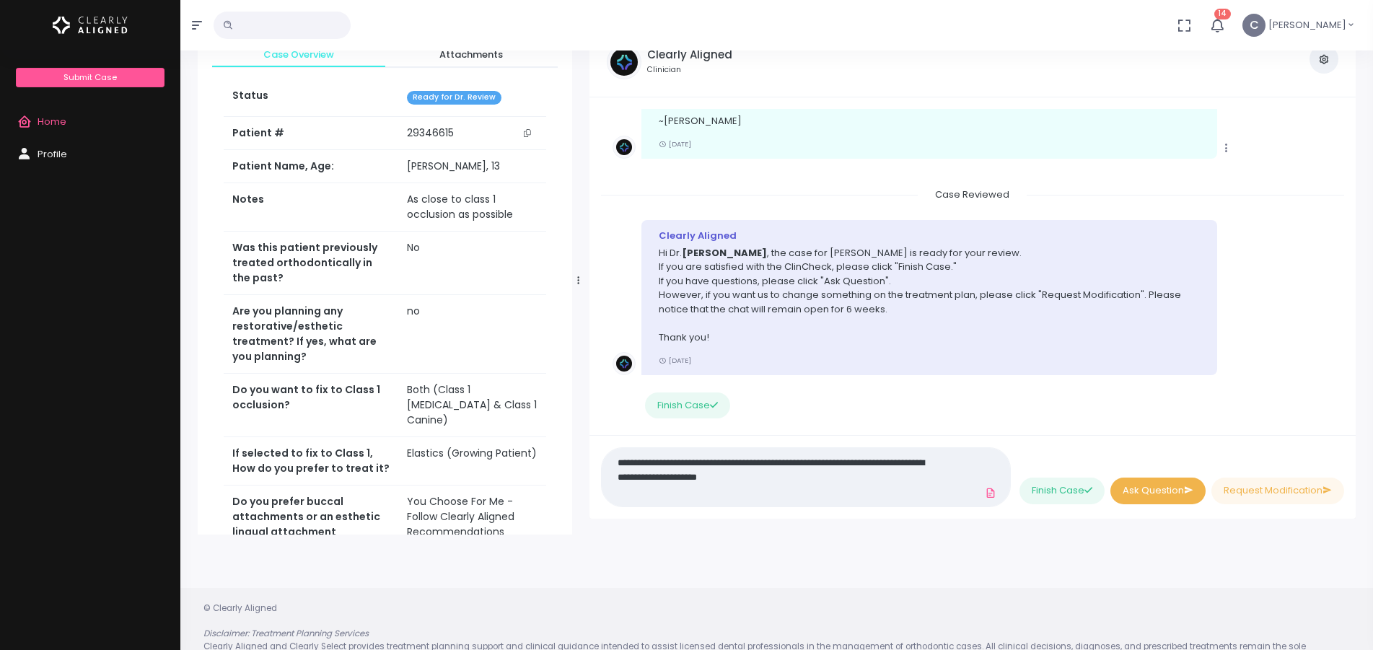  Describe the element at coordinates (690, 55) in the screenshot. I see `h5: Clearly Aligned` at that location.